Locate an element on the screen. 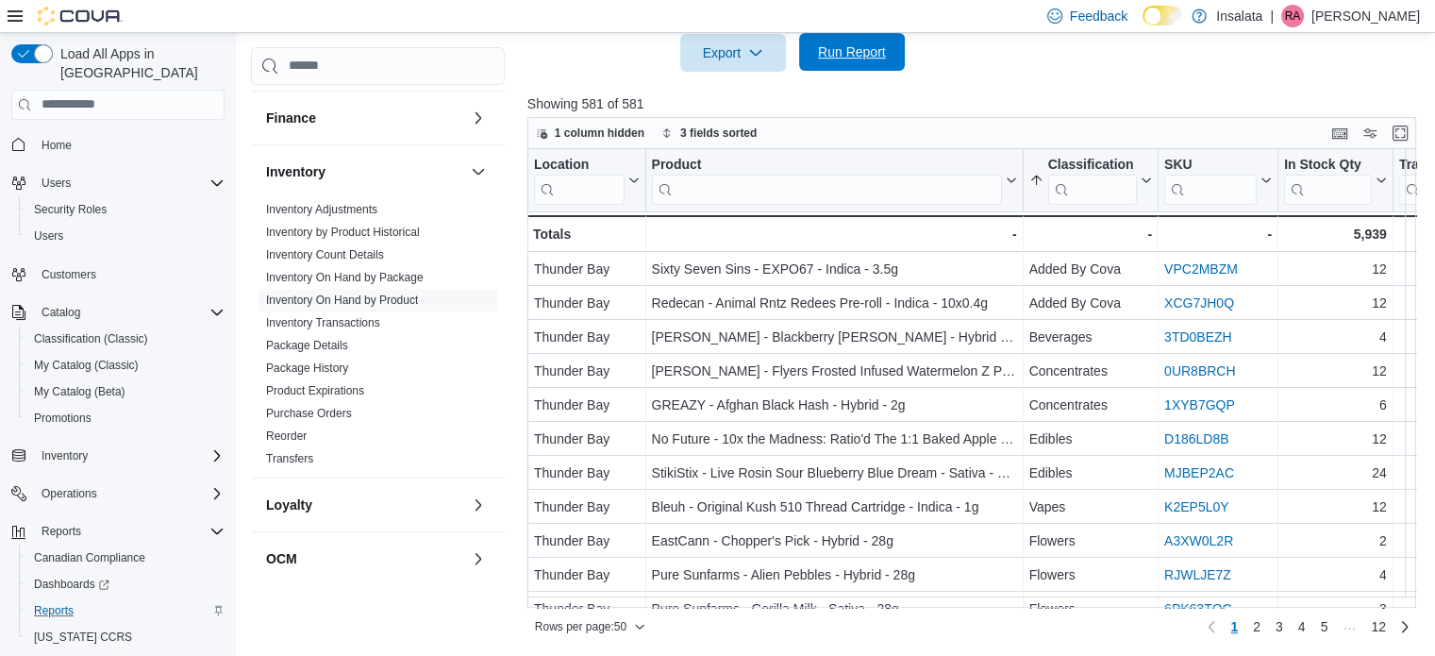  a: Canadian Compliance is located at coordinates (90, 558).